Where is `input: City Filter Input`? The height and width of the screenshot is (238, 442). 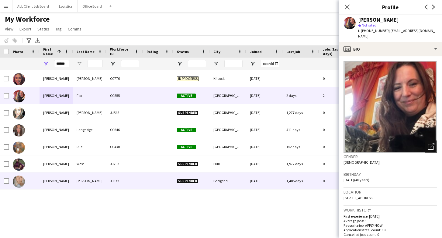 input: City Filter Input is located at coordinates (234, 64).